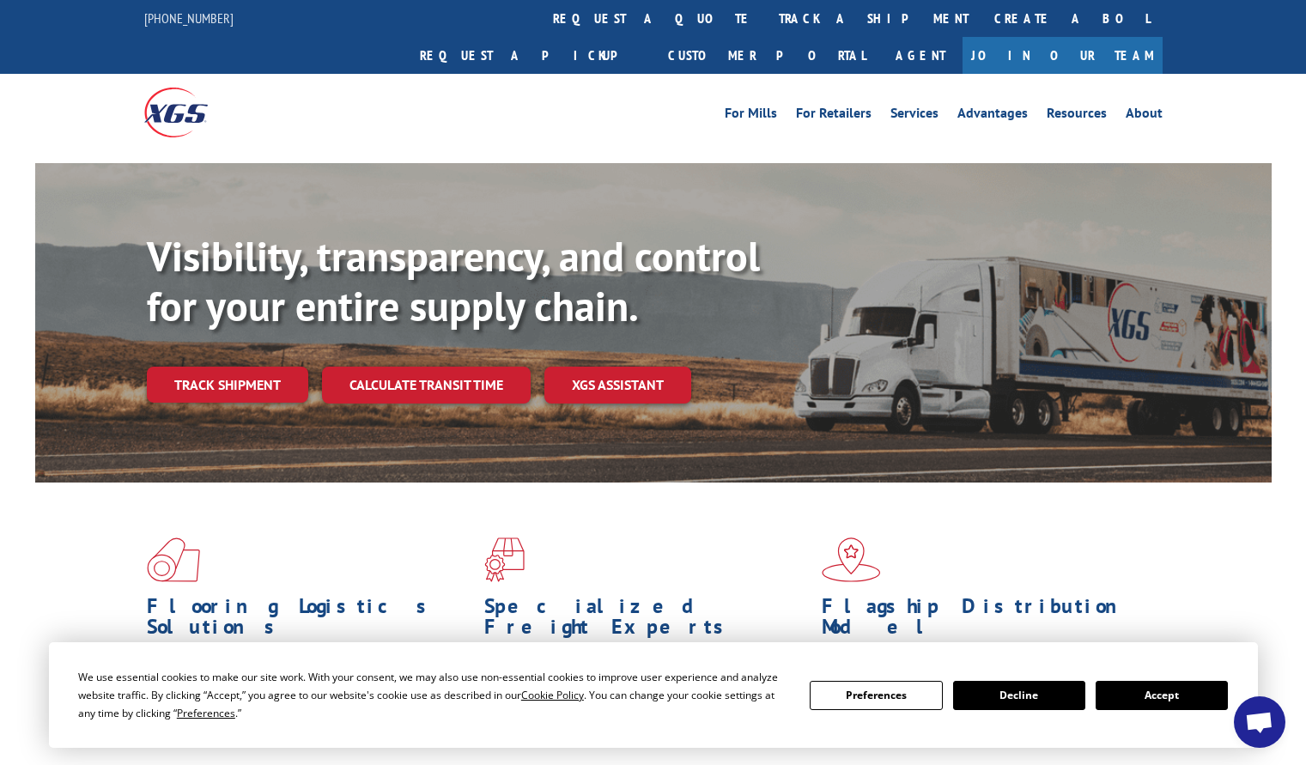 This screenshot has height=765, width=1306. I want to click on a: Advantages, so click(993, 116).